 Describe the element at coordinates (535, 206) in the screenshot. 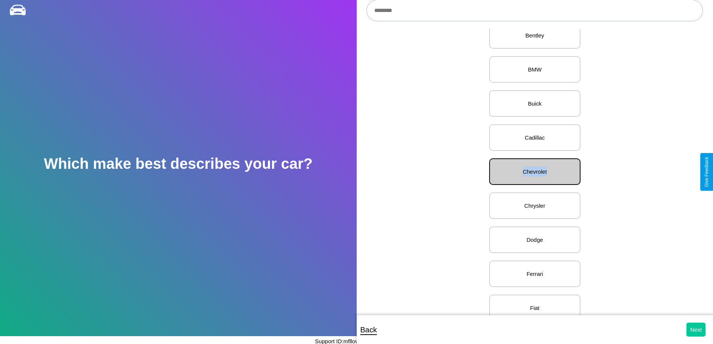

I see `p: Chrysler` at that location.